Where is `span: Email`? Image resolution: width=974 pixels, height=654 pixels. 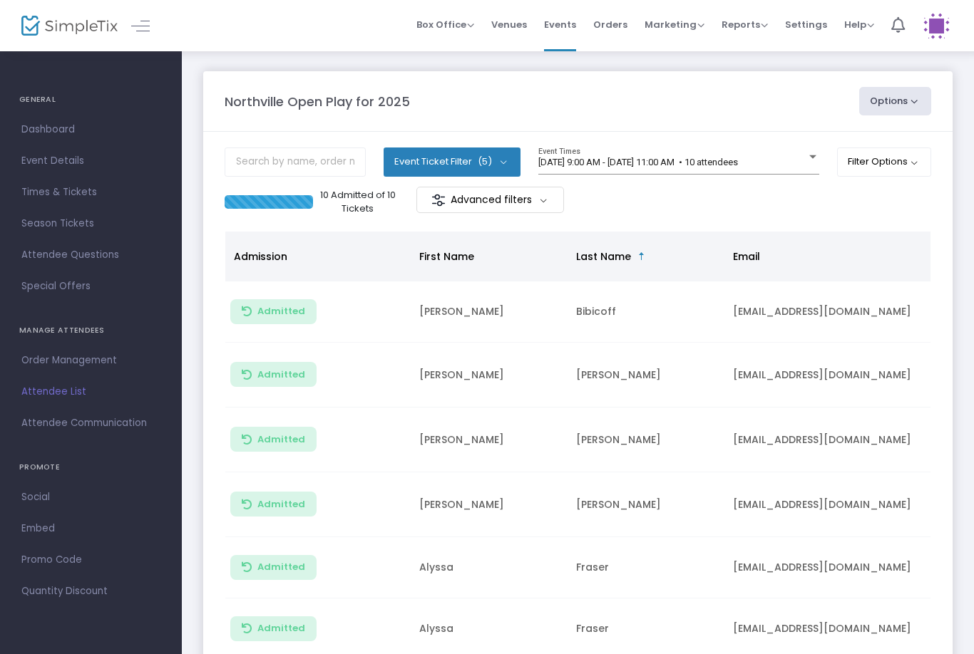 span: Email is located at coordinates (746, 257).